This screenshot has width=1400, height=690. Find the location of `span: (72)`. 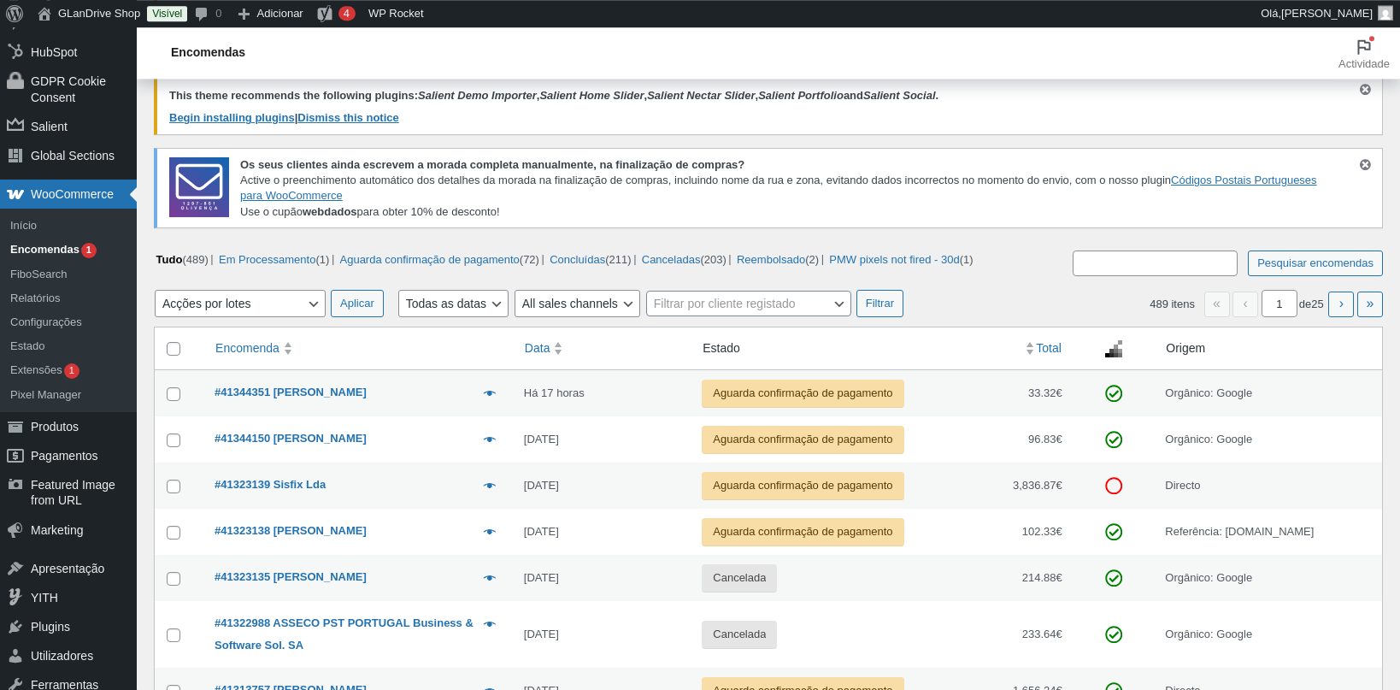

span: (72) is located at coordinates (529, 258).